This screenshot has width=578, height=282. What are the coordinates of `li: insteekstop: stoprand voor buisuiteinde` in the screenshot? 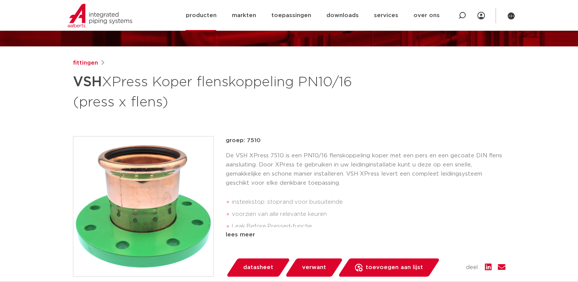 It's located at (368, 202).